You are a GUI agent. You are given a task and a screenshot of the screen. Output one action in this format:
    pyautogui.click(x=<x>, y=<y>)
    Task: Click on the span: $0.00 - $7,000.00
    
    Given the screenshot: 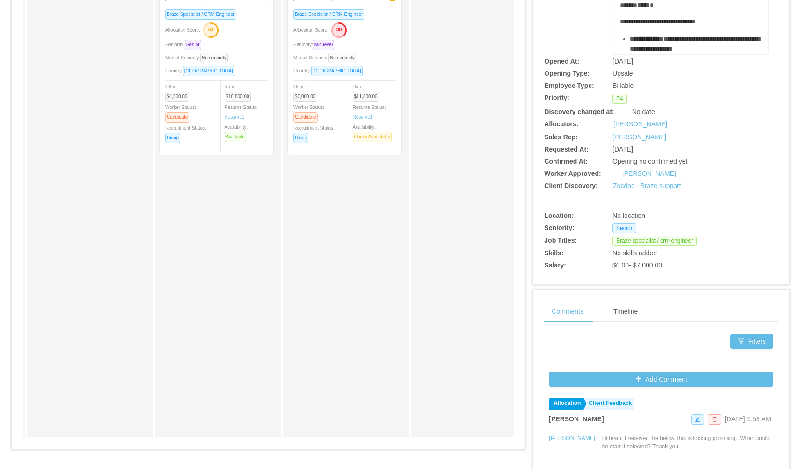 What is the action you would take?
    pyautogui.click(x=637, y=265)
    